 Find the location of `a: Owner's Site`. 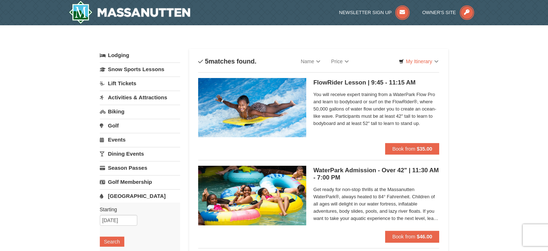

a: Owner's Site is located at coordinates (449, 12).